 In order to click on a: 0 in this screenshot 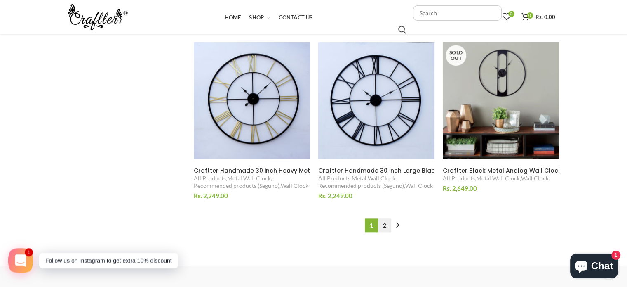, I will do `click(507, 17)`.